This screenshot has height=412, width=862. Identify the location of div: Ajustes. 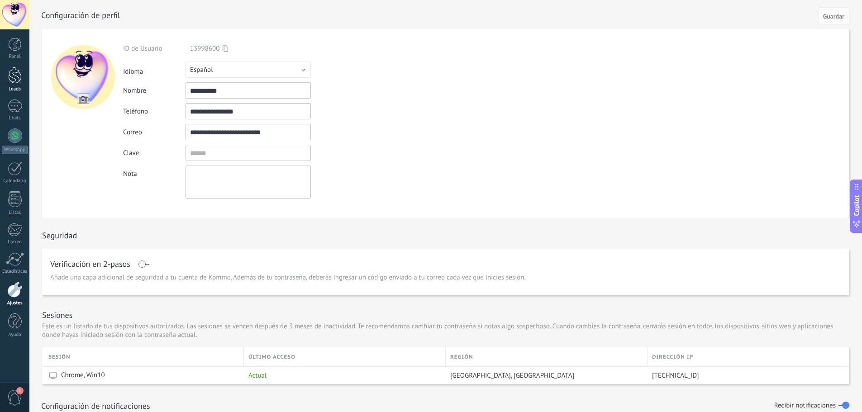
(15, 303).